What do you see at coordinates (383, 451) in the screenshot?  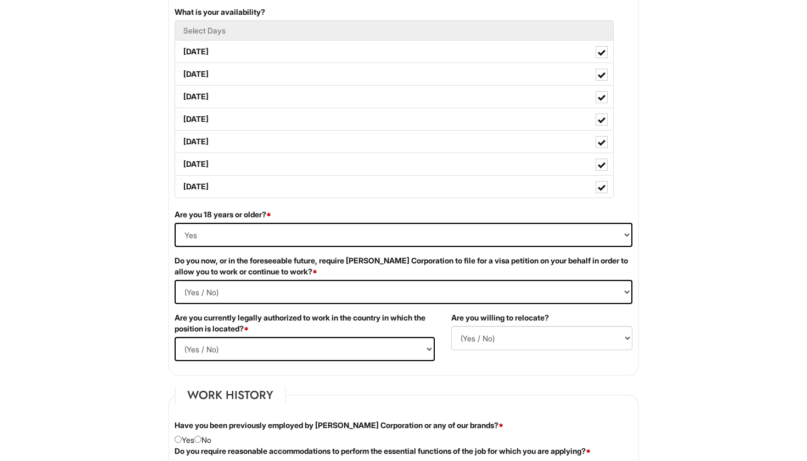 I see `label: Do you require reasonable accommodations to perform the essential functions of the job for which ...` at bounding box center [383, 451].